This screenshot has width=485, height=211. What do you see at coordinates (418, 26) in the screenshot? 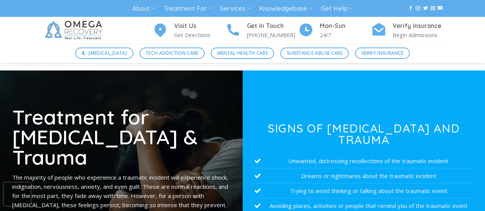
I see `h4: Verify Insurance` at bounding box center [418, 26].